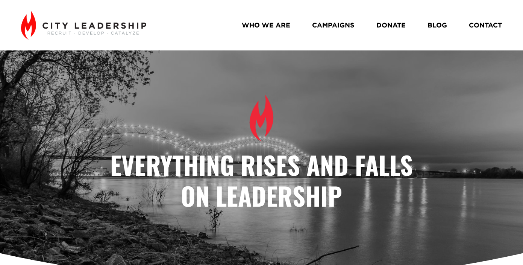  I want to click on a: WHO WE ARE, so click(266, 25).